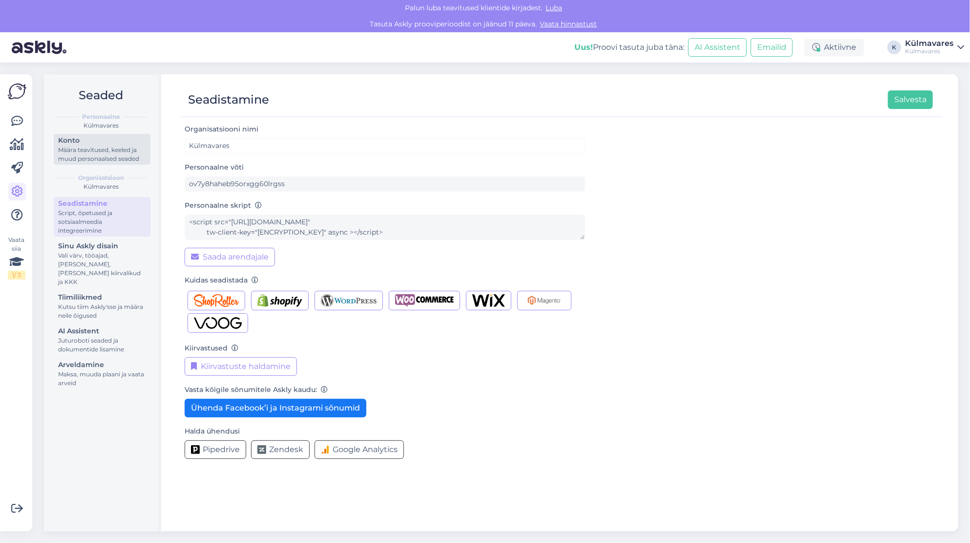 Image resolution: width=970 pixels, height=543 pixels. What do you see at coordinates (554, 8) in the screenshot?
I see `span: Luba` at bounding box center [554, 8].